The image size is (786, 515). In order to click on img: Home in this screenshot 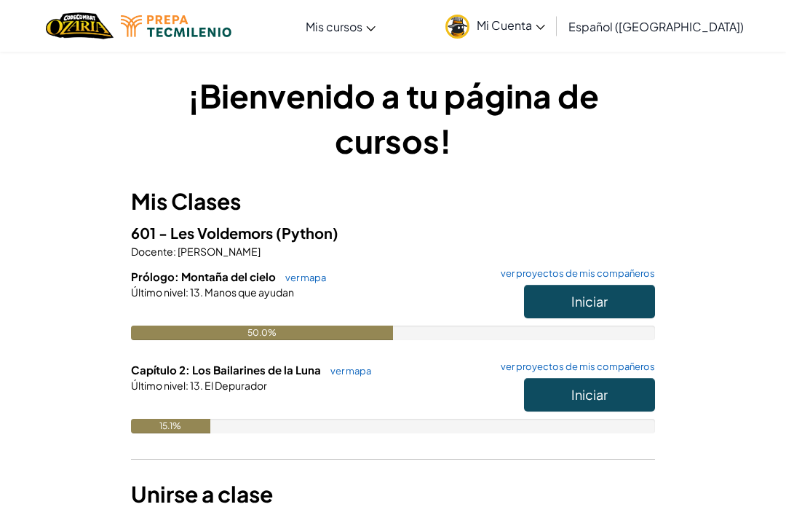, I will do `click(79, 25)`.